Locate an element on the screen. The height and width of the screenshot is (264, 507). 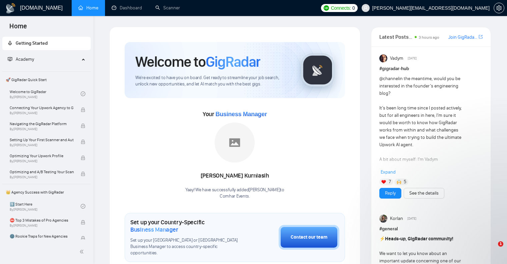
a: searchScanner is located at coordinates (168, 8).